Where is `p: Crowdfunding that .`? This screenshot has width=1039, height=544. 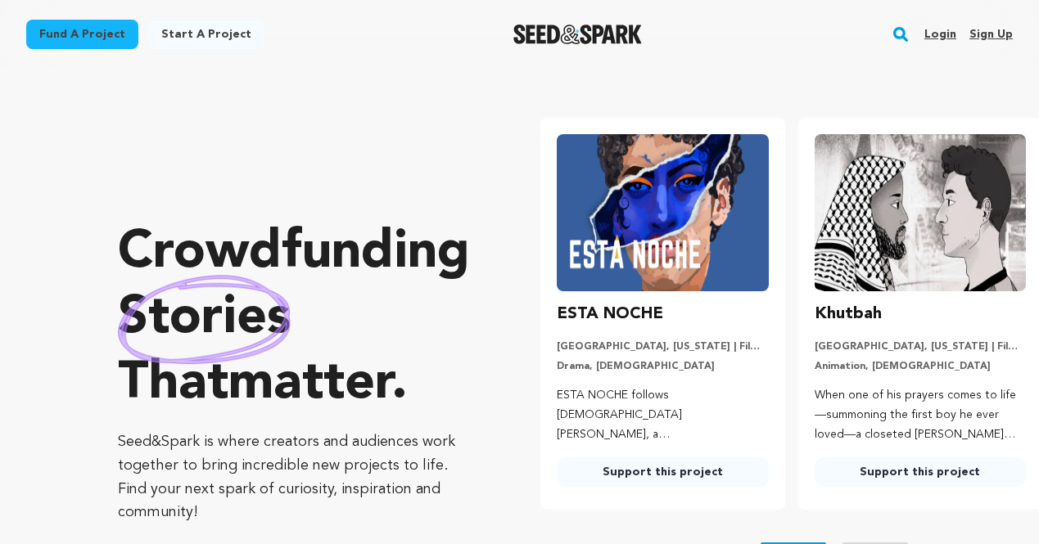 p: Crowdfunding that . is located at coordinates (296, 319).